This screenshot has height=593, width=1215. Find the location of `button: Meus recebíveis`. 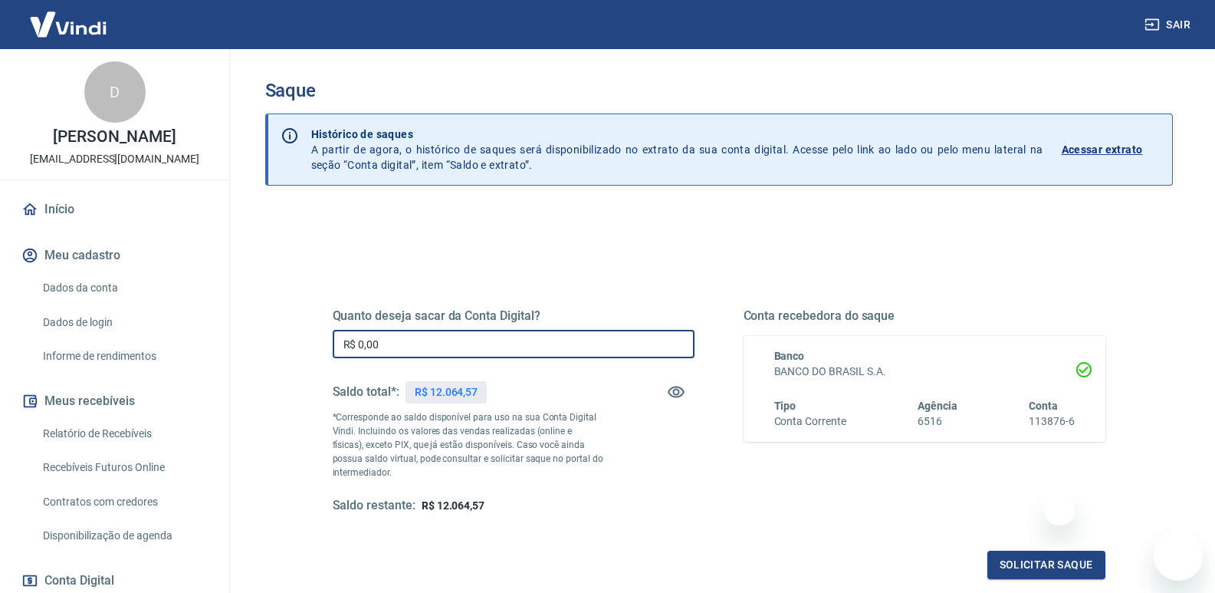

button: Meus recebíveis is located at coordinates (114, 401).